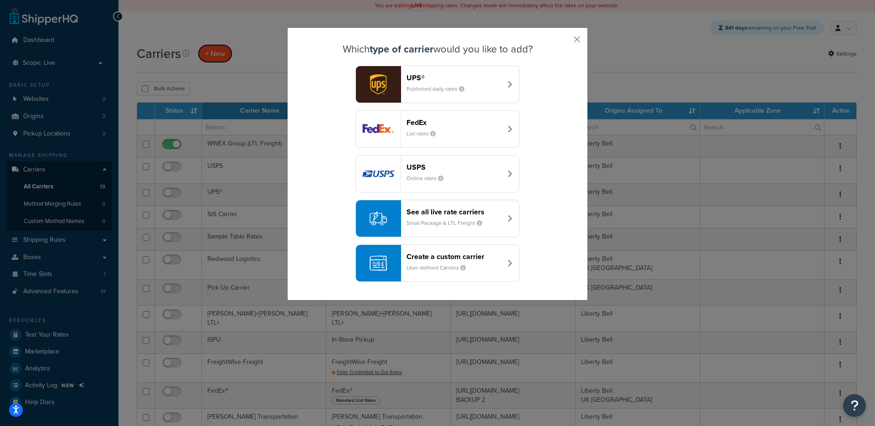 This screenshot has height=426, width=875. What do you see at coordinates (378, 84) in the screenshot?
I see `img: ups logo` at bounding box center [378, 84].